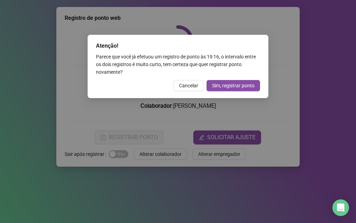  Describe the element at coordinates (188, 85) in the screenshot. I see `span: Cancelar` at that location.